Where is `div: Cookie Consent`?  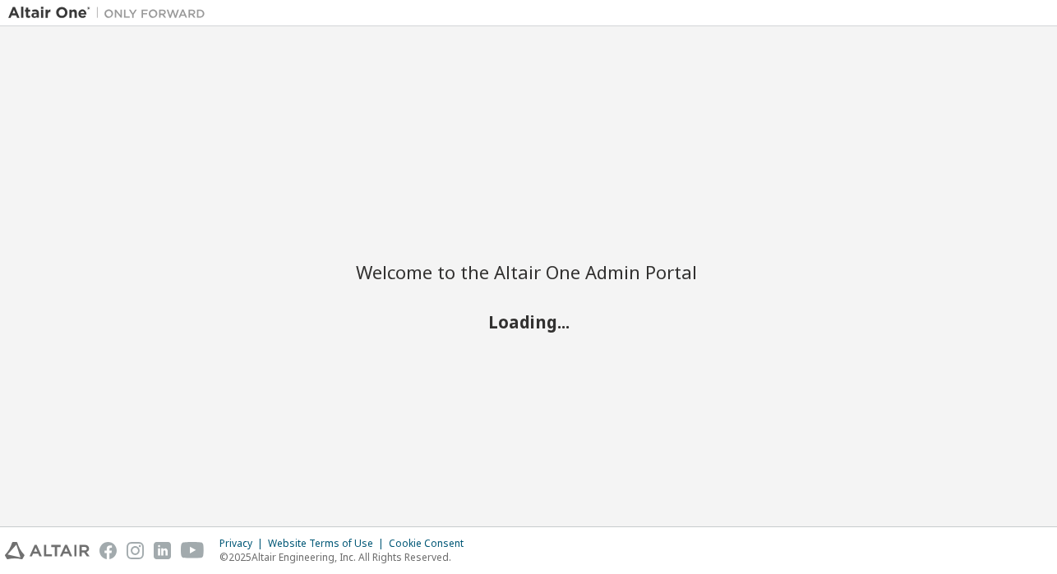
div: Cookie Consent is located at coordinates (431, 544).